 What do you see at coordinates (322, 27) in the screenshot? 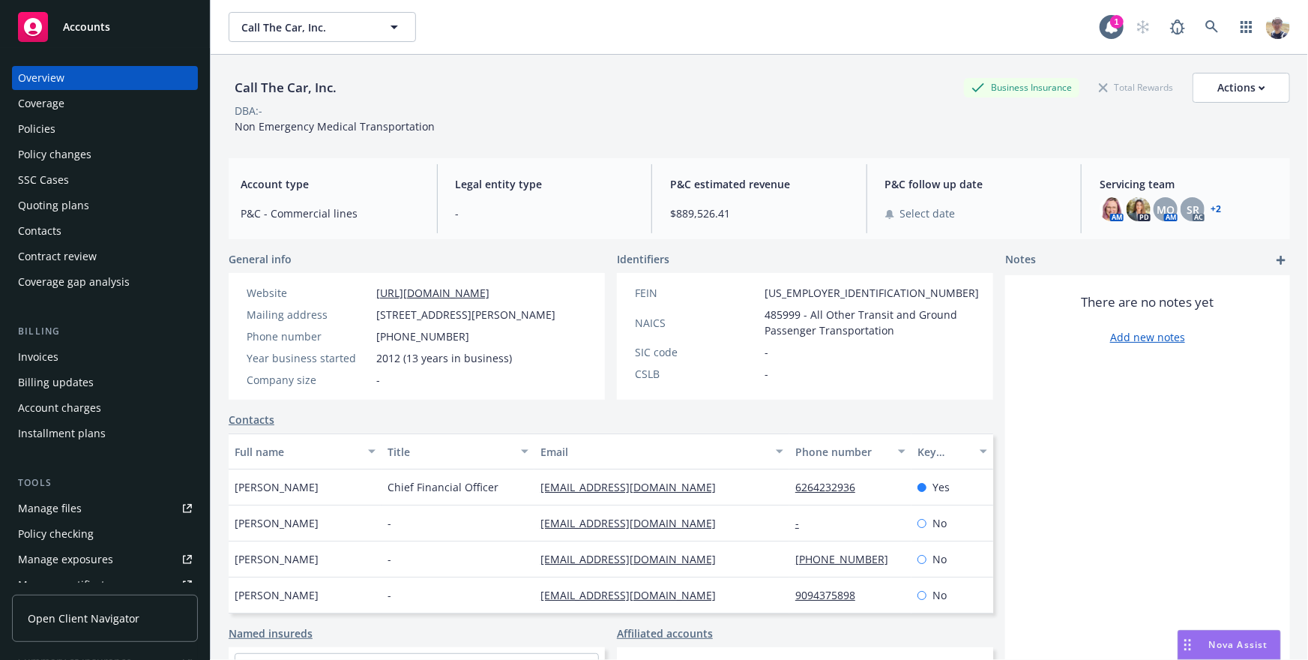
I see `button: Call The Car, Inc.` at bounding box center [322, 27].